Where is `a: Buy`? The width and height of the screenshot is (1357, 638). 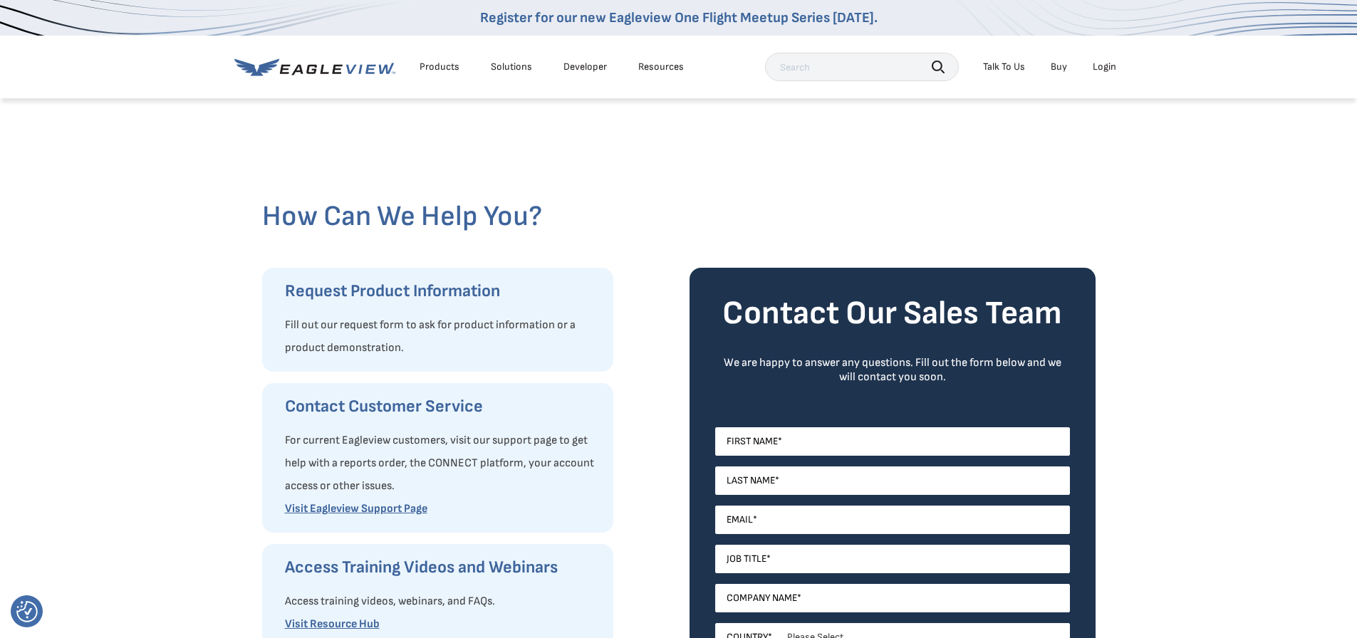 a: Buy is located at coordinates (1059, 67).